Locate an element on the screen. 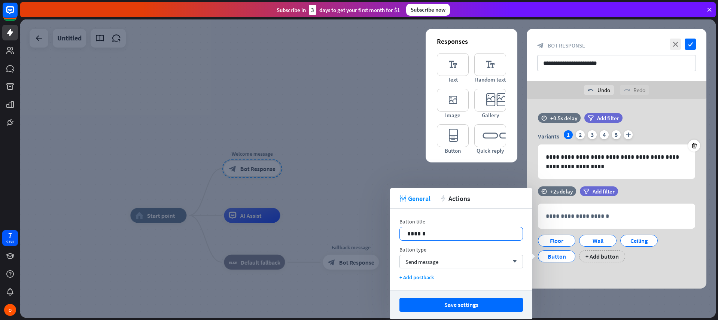 Image resolution: width=718 pixels, height=320 pixels. i: block_bot_response is located at coordinates (540, 46).